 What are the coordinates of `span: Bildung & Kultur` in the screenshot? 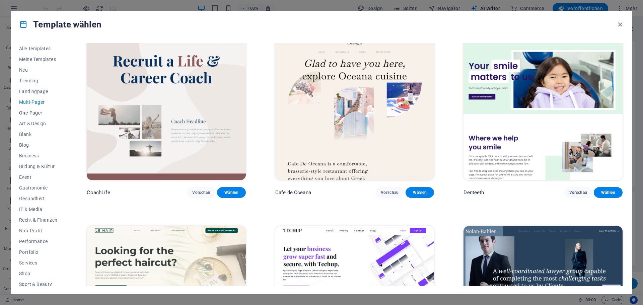 It's located at (38, 167).